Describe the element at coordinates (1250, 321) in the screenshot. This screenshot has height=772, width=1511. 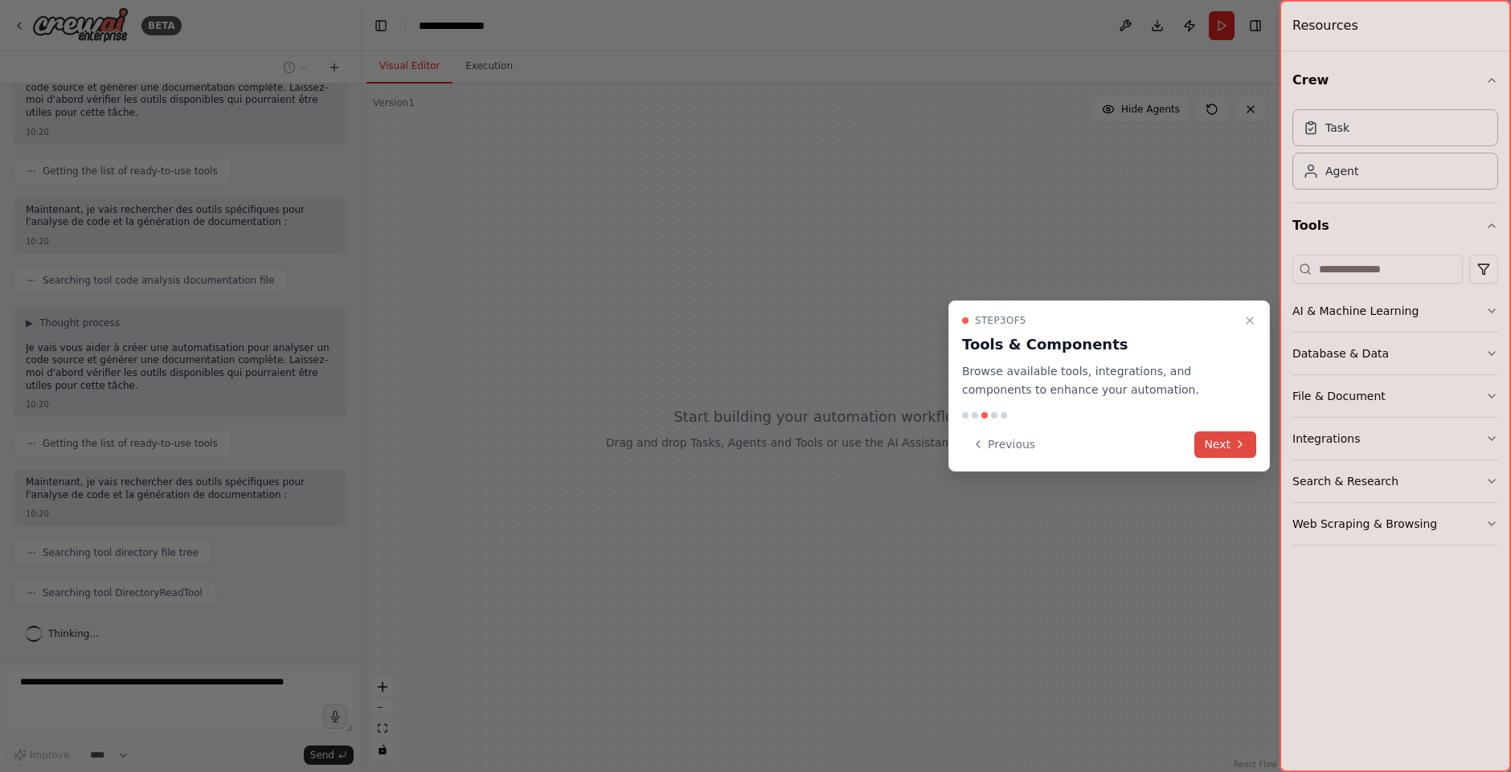
I see `button: Close walkthrough` at that location.